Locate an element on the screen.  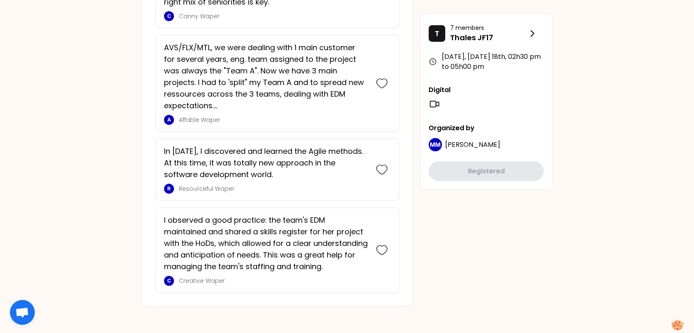
p: Affable Waper is located at coordinates (273, 120).